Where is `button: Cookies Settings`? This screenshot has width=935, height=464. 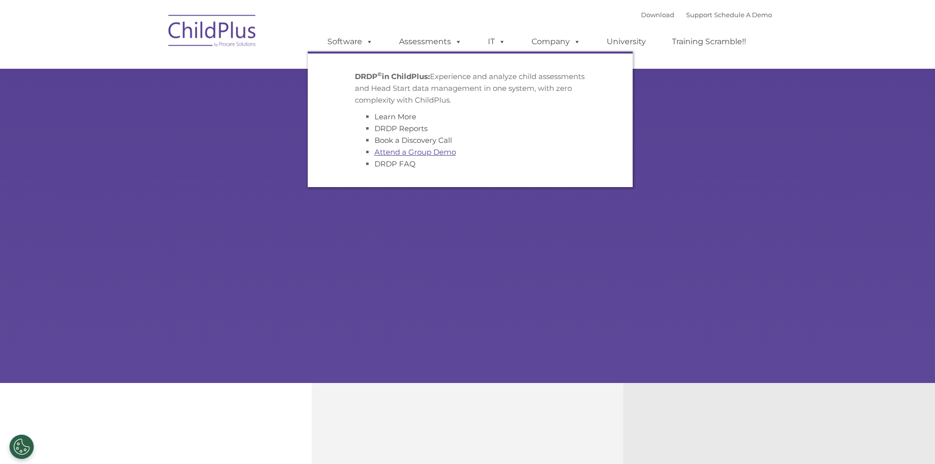
button: Cookies Settings is located at coordinates (22, 447).